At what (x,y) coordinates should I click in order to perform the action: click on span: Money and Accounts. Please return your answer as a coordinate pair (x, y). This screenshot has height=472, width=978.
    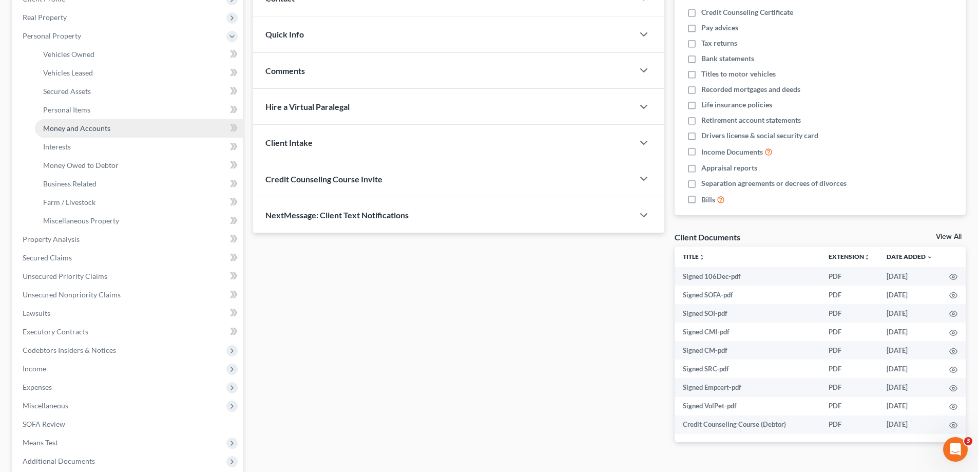
    Looking at the image, I should click on (77, 128).